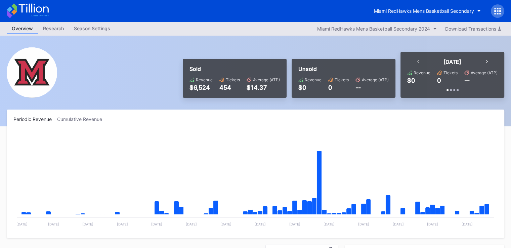 This screenshot has height=248, width=511. I want to click on div: Cumulative Revenue, so click(82, 119).